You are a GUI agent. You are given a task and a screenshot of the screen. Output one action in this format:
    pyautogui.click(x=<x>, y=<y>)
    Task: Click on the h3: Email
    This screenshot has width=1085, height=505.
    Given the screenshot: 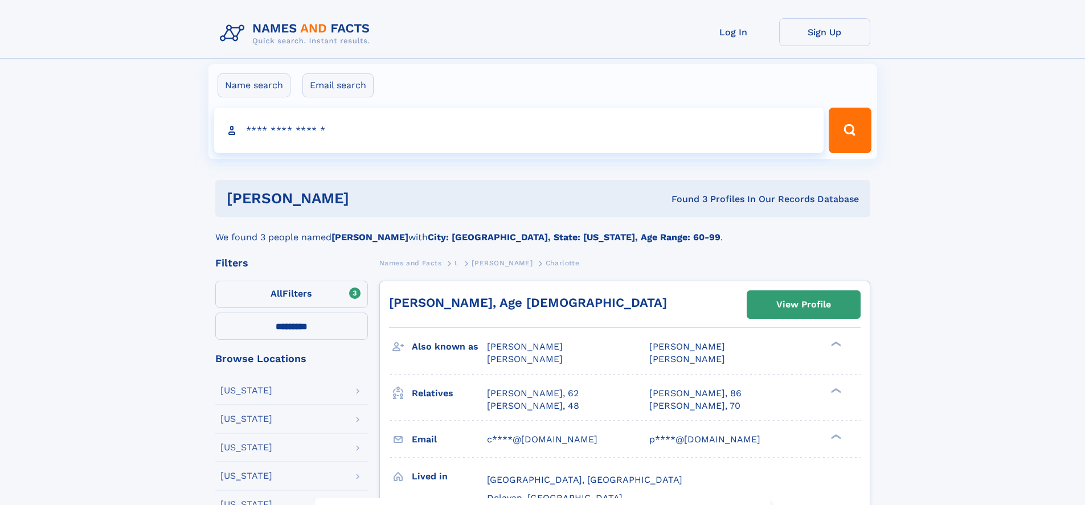 What is the action you would take?
    pyautogui.click(x=449, y=440)
    